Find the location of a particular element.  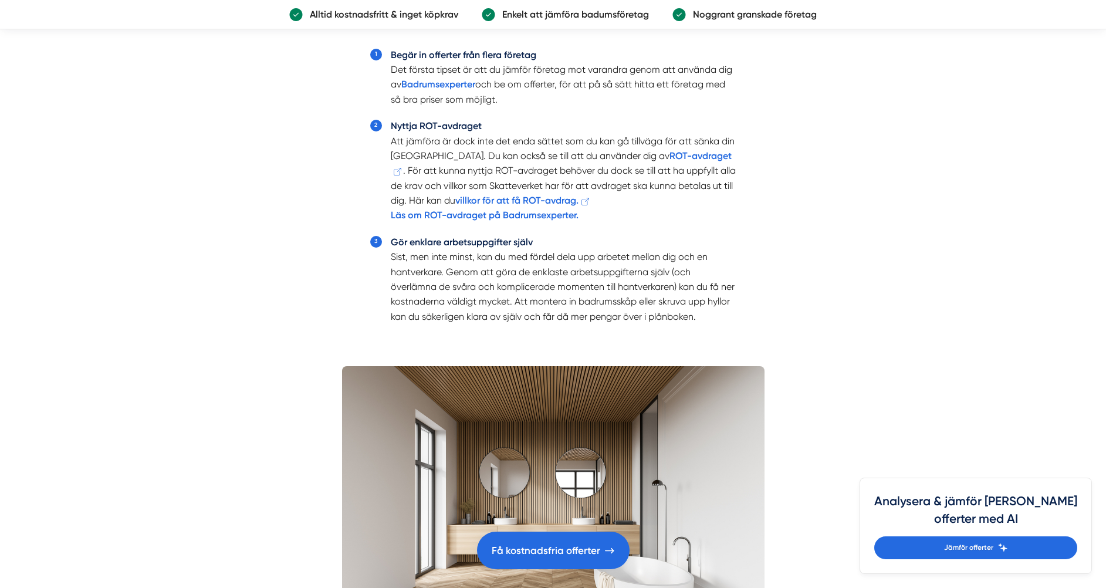

a: Badrumsexperter is located at coordinates (438, 84).